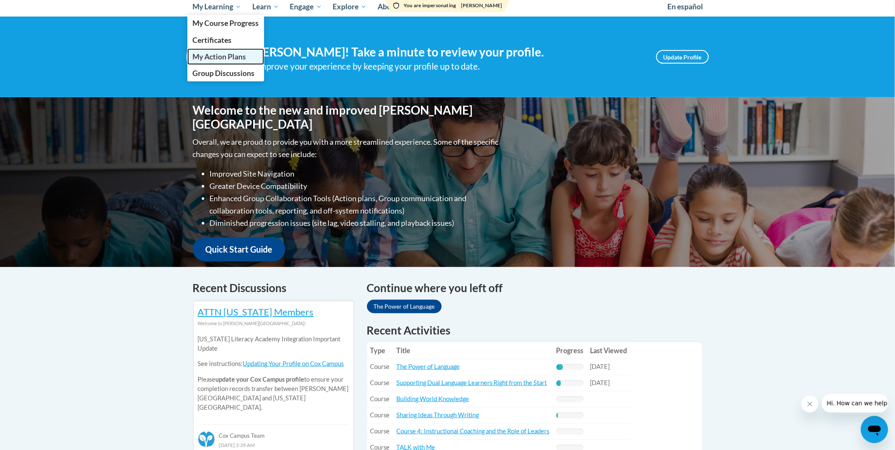 The height and width of the screenshot is (450, 895). What do you see at coordinates (206, 57) in the screenshot?
I see `img: Profile Image` at bounding box center [206, 57].